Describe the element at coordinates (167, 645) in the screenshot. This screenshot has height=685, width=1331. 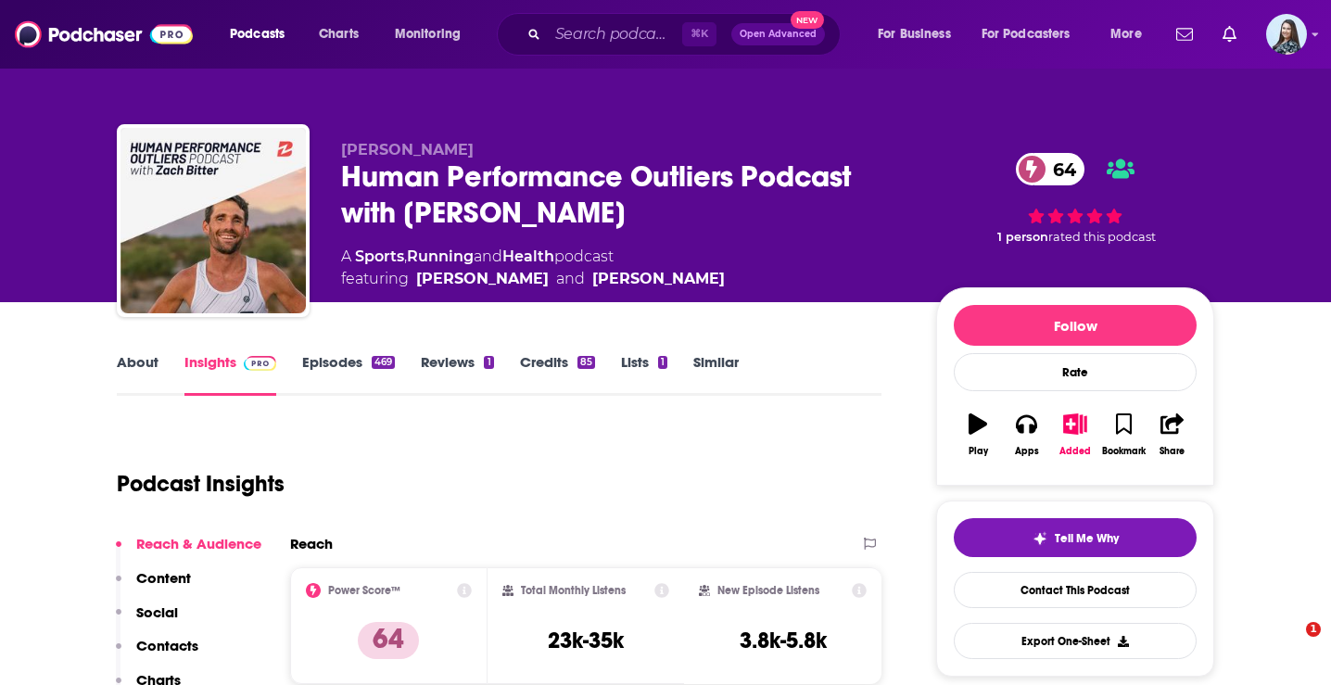
I see `p: Contacts` at that location.